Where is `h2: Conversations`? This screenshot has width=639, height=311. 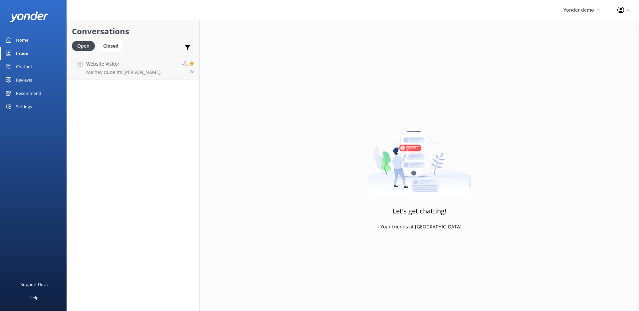
h2: Conversations is located at coordinates (133, 31).